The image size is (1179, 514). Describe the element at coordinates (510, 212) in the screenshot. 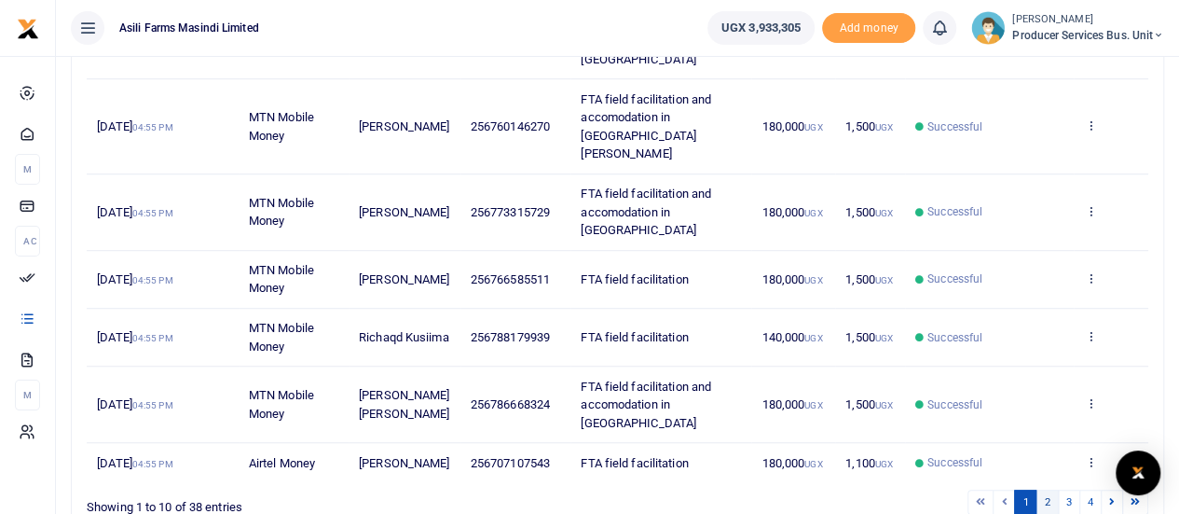

I see `span: 256773315729` at that location.